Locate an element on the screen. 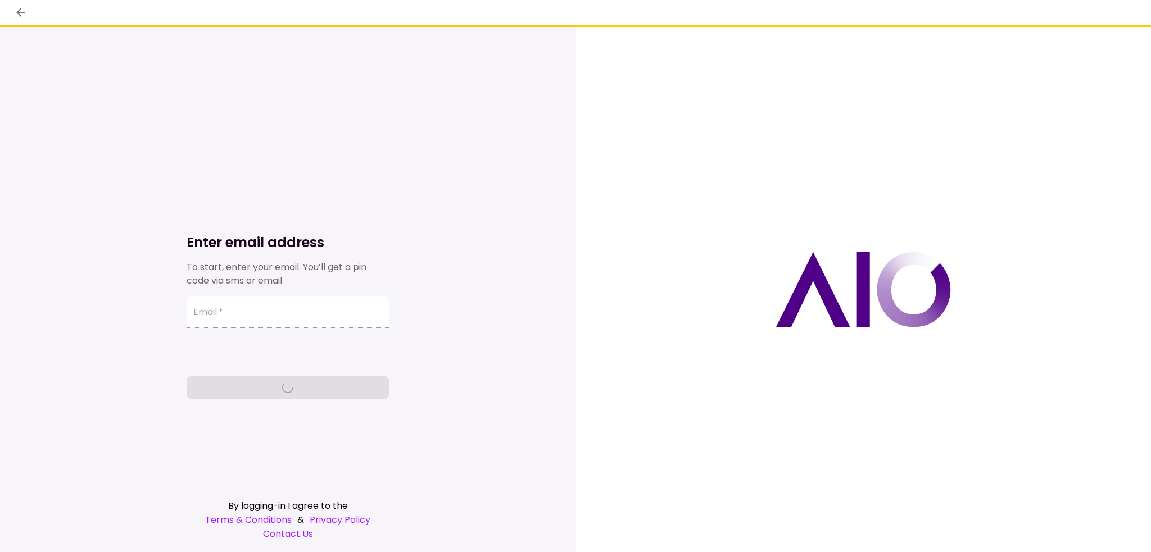 The width and height of the screenshot is (1151, 552). div: By logging-in I agree to the is located at coordinates (288, 506).